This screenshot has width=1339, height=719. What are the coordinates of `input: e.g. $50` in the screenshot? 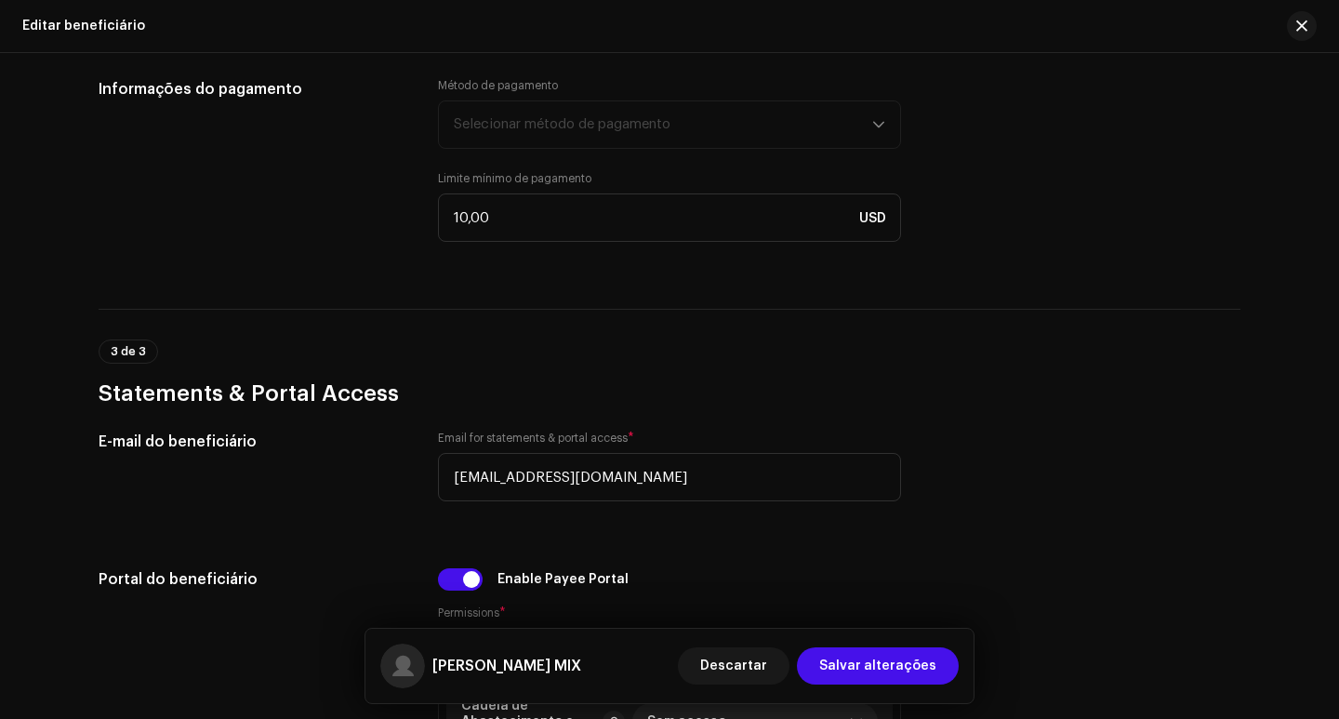 It's located at (670, 218).